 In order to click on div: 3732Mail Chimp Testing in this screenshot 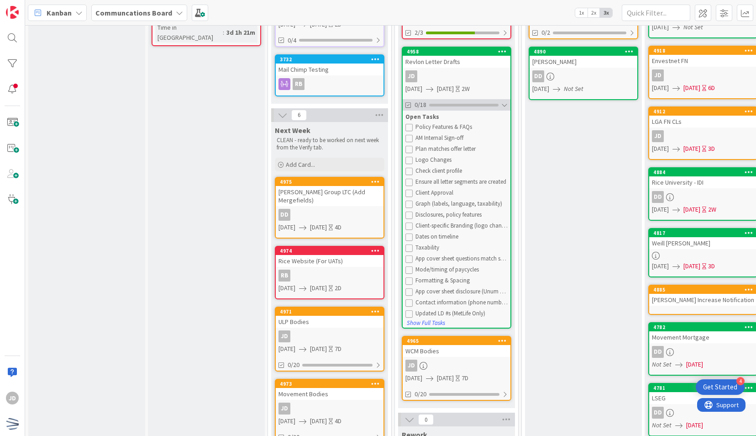, I will do `click(330, 65)`.